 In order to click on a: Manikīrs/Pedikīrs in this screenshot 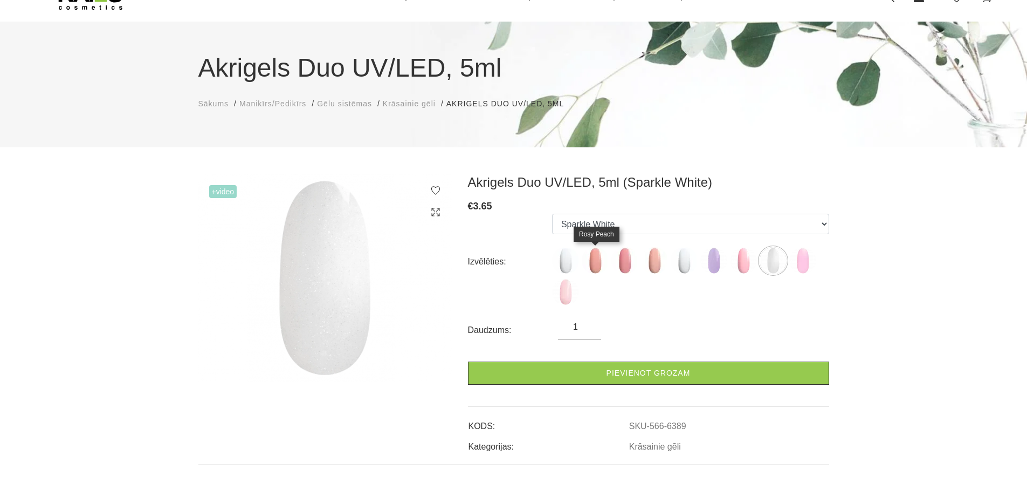, I will do `click(273, 104)`.